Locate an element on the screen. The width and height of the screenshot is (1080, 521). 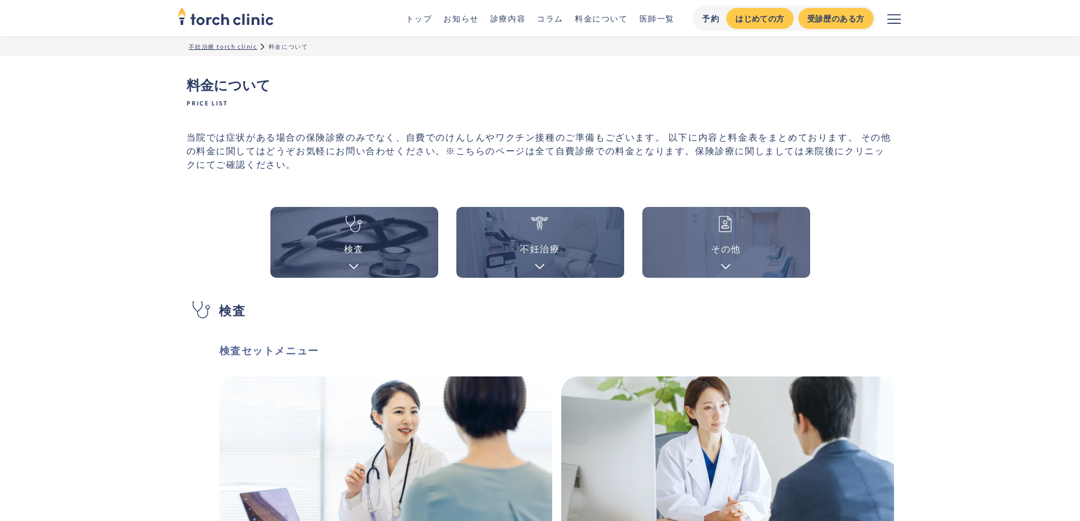
div: 予約 is located at coordinates (710, 18).